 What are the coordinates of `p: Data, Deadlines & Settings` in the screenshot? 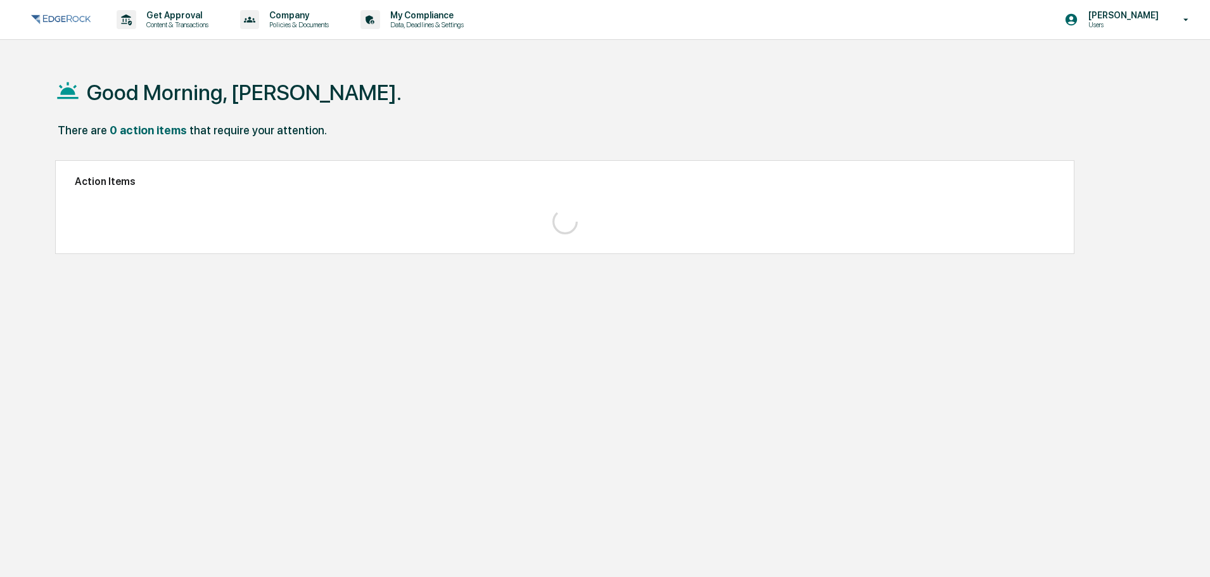 It's located at (425, 25).